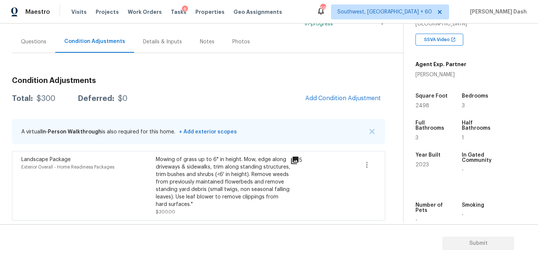 Image resolution: width=538 pixels, height=262 pixels. I want to click on div: 695, so click(323, 8).